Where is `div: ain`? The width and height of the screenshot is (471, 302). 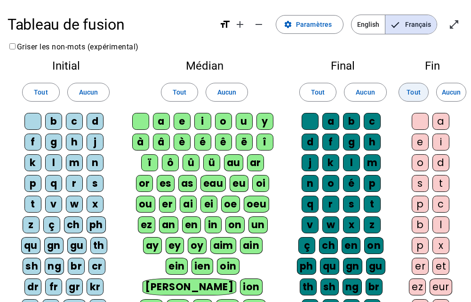 div: ain is located at coordinates (251, 246).